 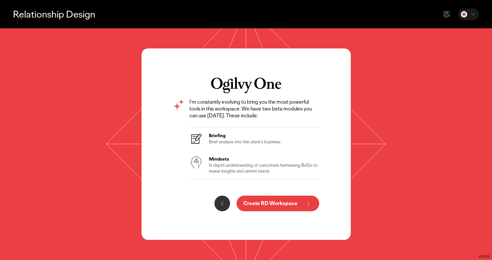 What do you see at coordinates (245, 136) in the screenshot?
I see `h3: Briefing` at bounding box center [245, 136].